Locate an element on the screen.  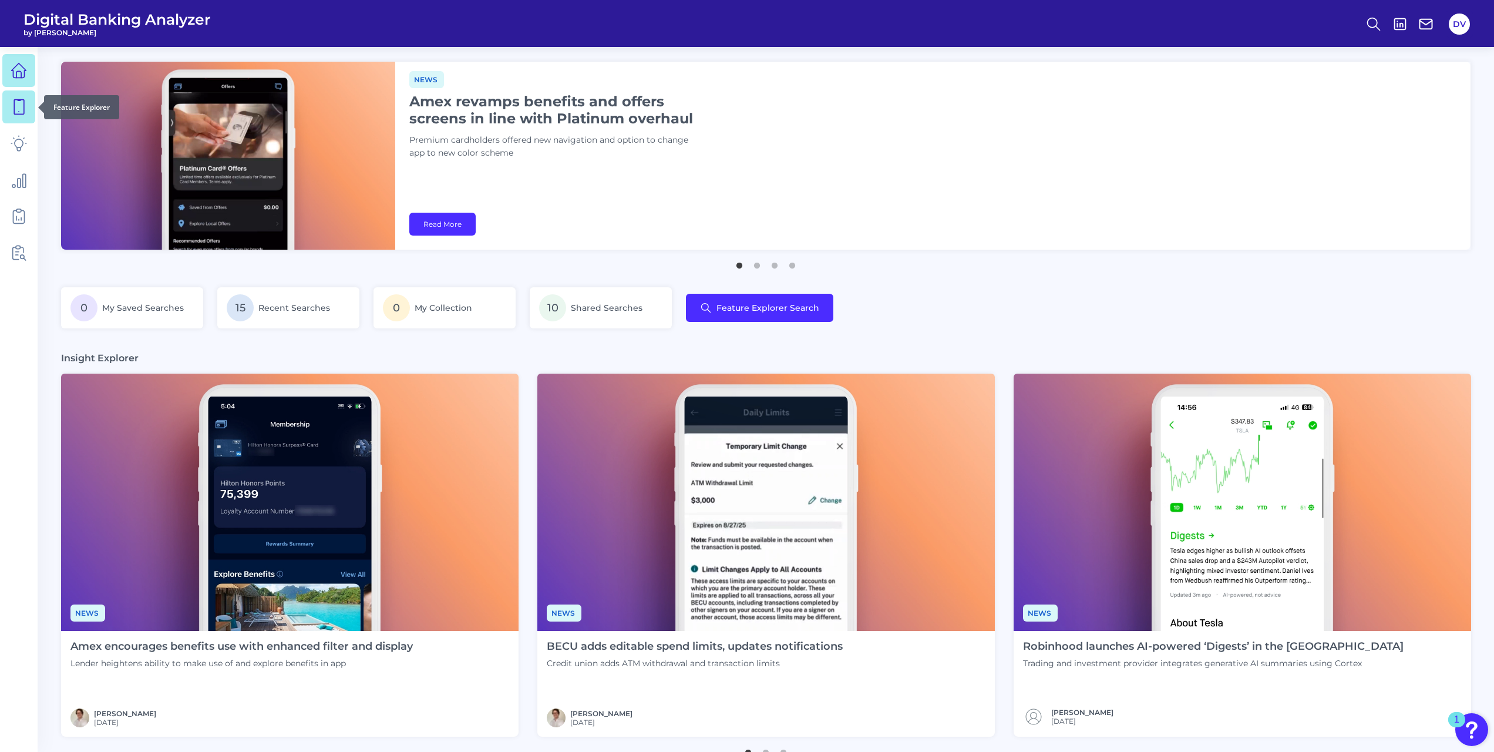
h4: Amex encourages benefits use with enhanced filter and display is located at coordinates (241, 647).